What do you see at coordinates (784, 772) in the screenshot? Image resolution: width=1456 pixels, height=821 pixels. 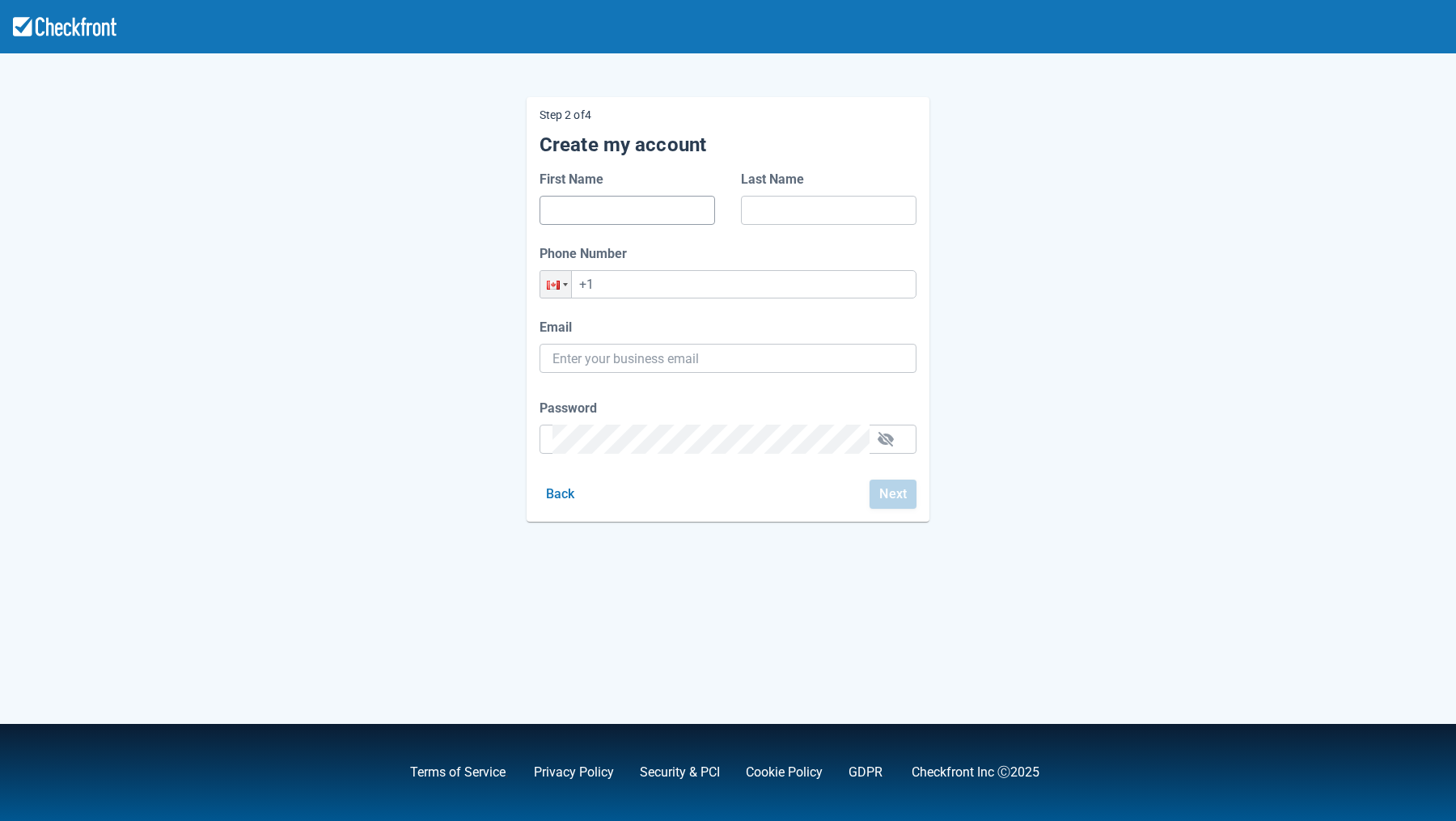 I see `a: Cookie Policy` at bounding box center [784, 772].